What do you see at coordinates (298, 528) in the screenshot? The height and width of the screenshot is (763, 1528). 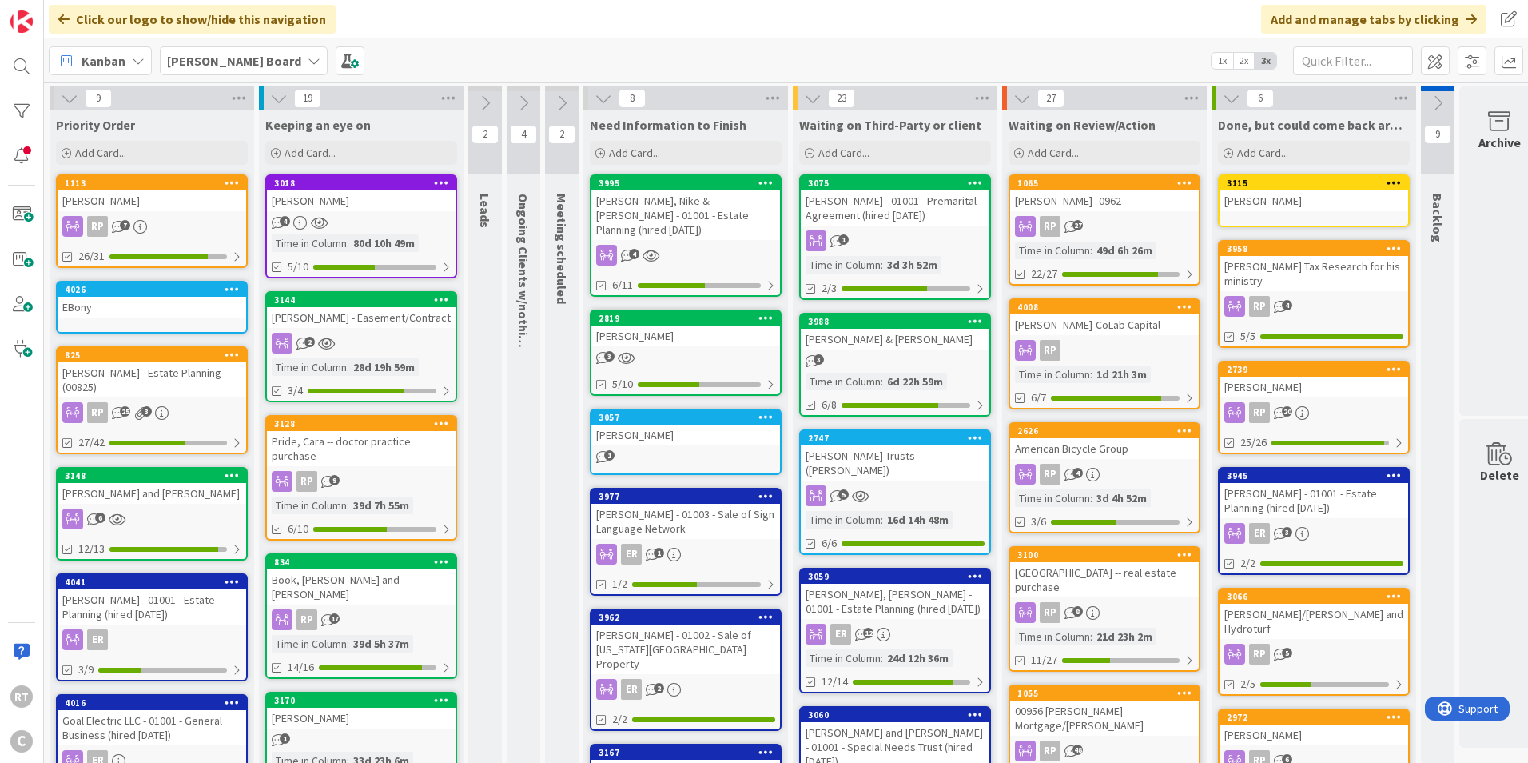 I see `span: 6/10` at bounding box center [298, 528].